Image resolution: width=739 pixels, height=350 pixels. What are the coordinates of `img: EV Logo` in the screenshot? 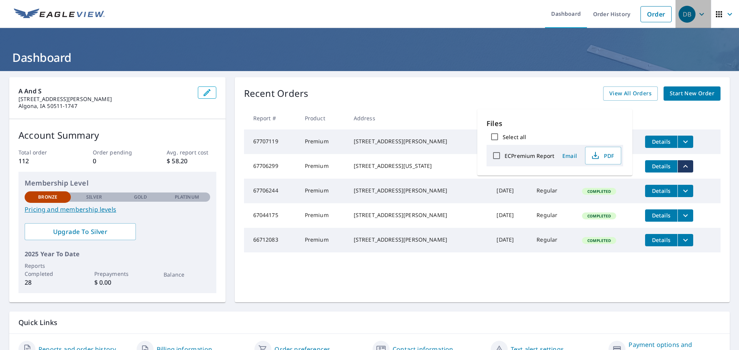 It's located at (59, 14).